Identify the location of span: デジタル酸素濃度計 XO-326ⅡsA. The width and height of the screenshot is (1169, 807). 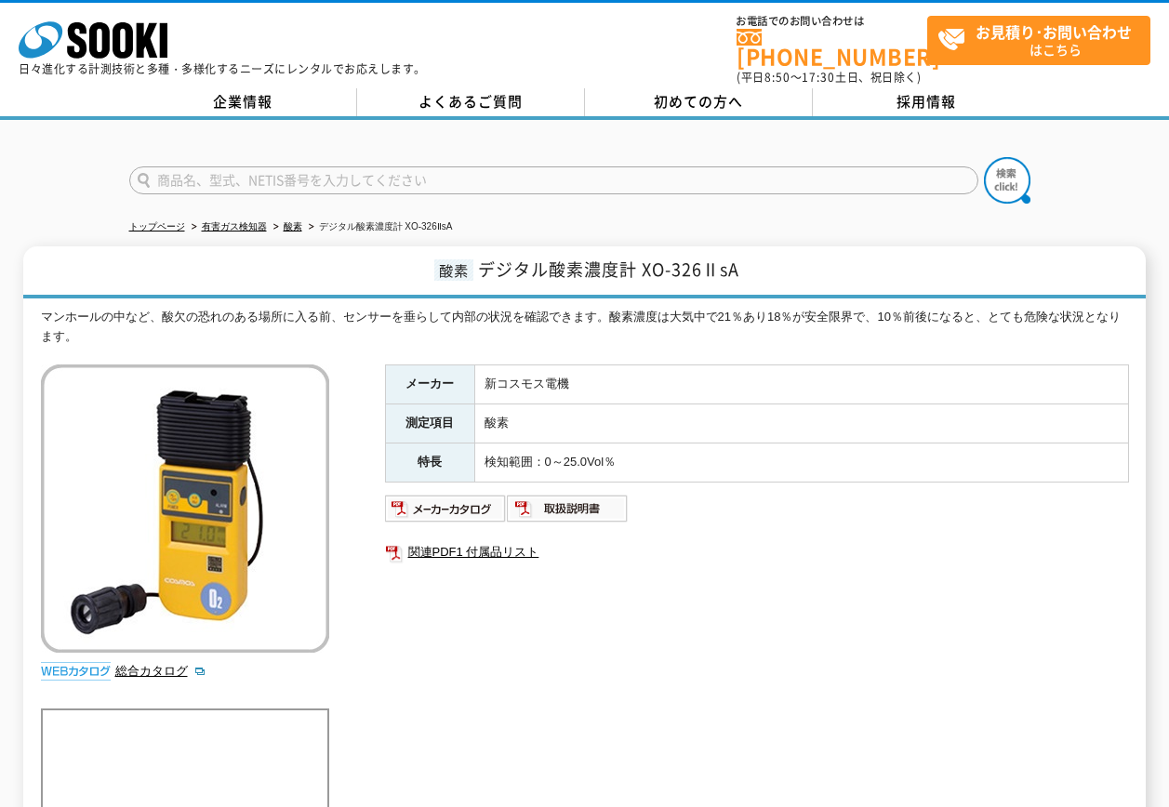
(608, 269).